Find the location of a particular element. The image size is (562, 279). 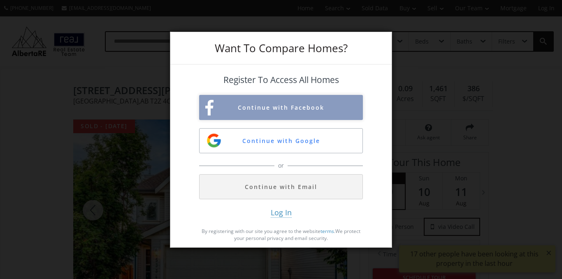

button: Continue with Facebook is located at coordinates (281, 107).